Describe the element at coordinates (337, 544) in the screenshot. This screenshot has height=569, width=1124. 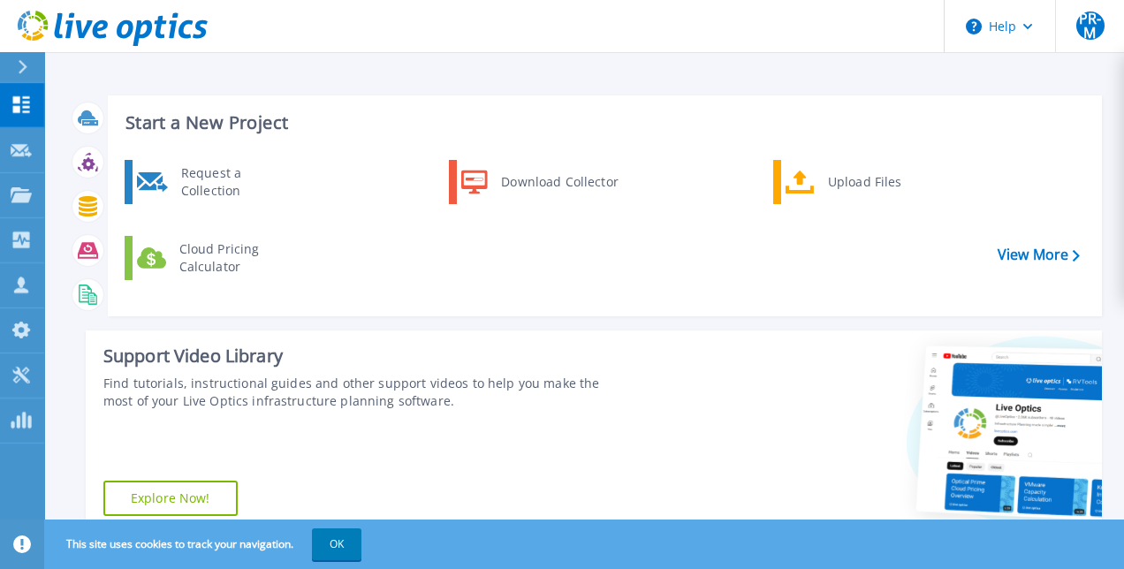
I see `button: OK` at that location.